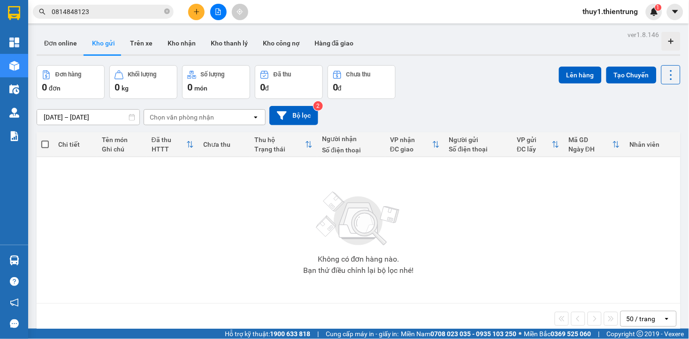 This screenshot has height=339, width=689. What do you see at coordinates (14, 282) in the screenshot?
I see `span: question-circle` at bounding box center [14, 282].